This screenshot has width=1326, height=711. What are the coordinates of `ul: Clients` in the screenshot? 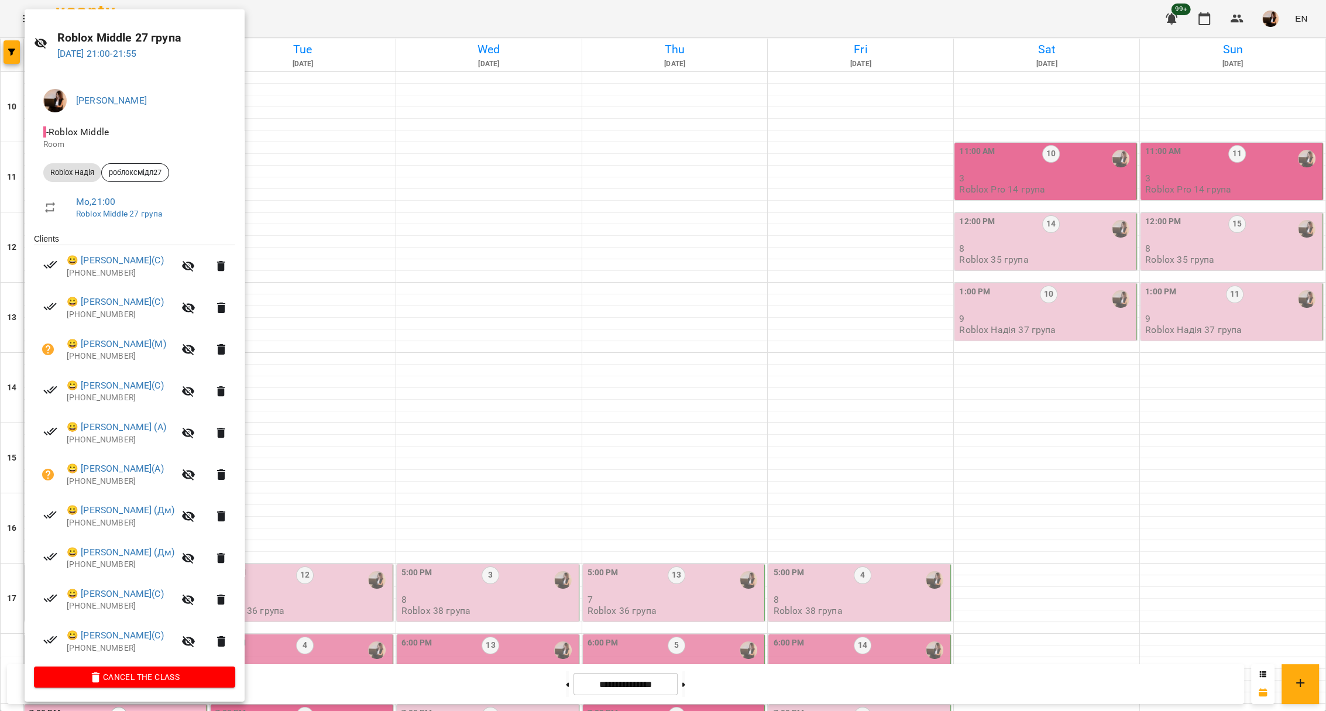 It's located at (135, 449).